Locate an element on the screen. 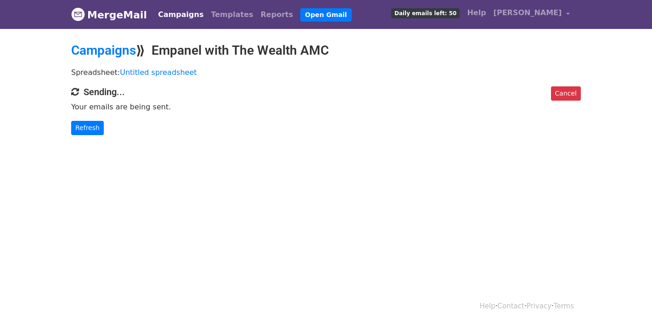 The width and height of the screenshot is (652, 324). a: Templates is located at coordinates (232, 15).